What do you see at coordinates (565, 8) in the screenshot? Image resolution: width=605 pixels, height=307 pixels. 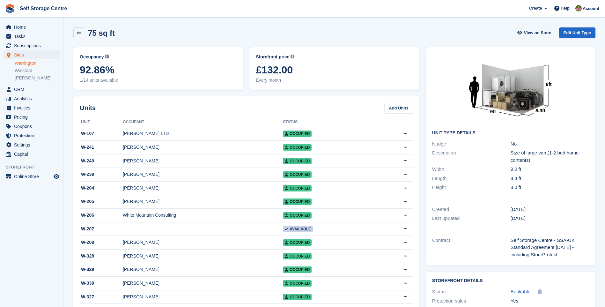 I see `span: Help` at bounding box center [565, 8].